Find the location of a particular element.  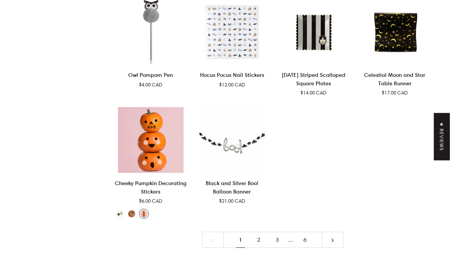

span: $21.00 CAD is located at coordinates (232, 201).